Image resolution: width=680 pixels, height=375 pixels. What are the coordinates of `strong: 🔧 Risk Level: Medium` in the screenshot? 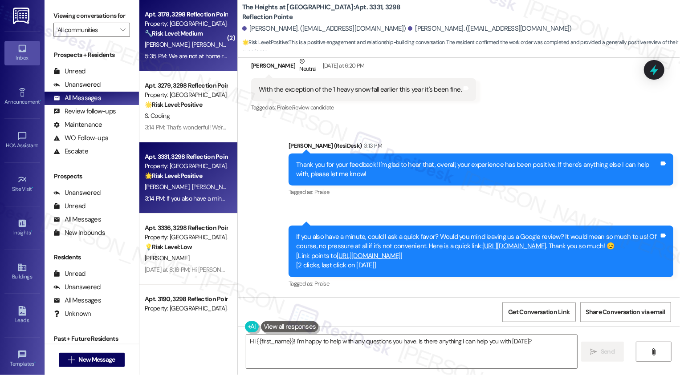 It's located at (174, 33).